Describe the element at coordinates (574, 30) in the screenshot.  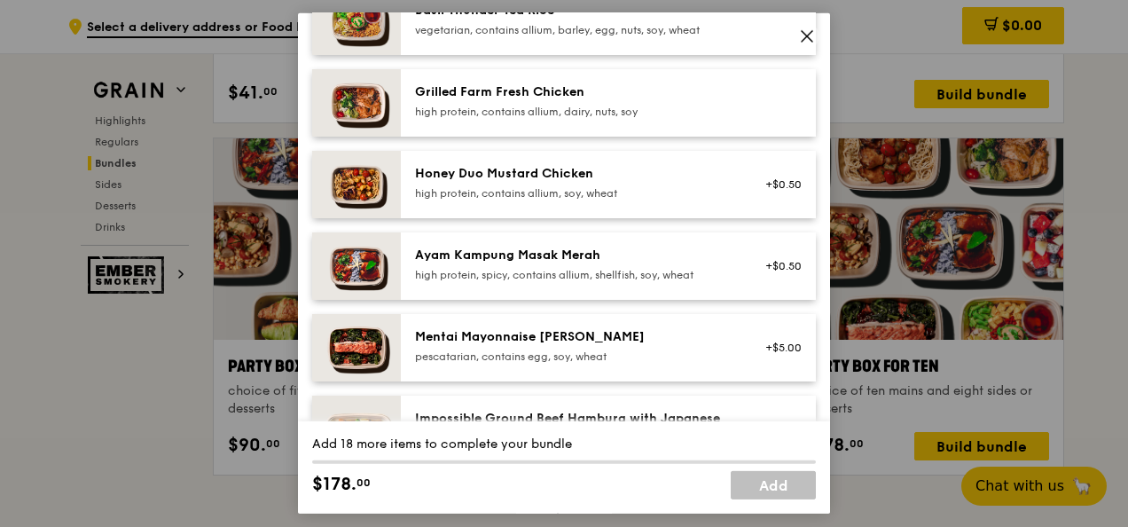
I see `div: vegetarian, contains allium, barley, egg, nuts, soy, wheat` at that location.